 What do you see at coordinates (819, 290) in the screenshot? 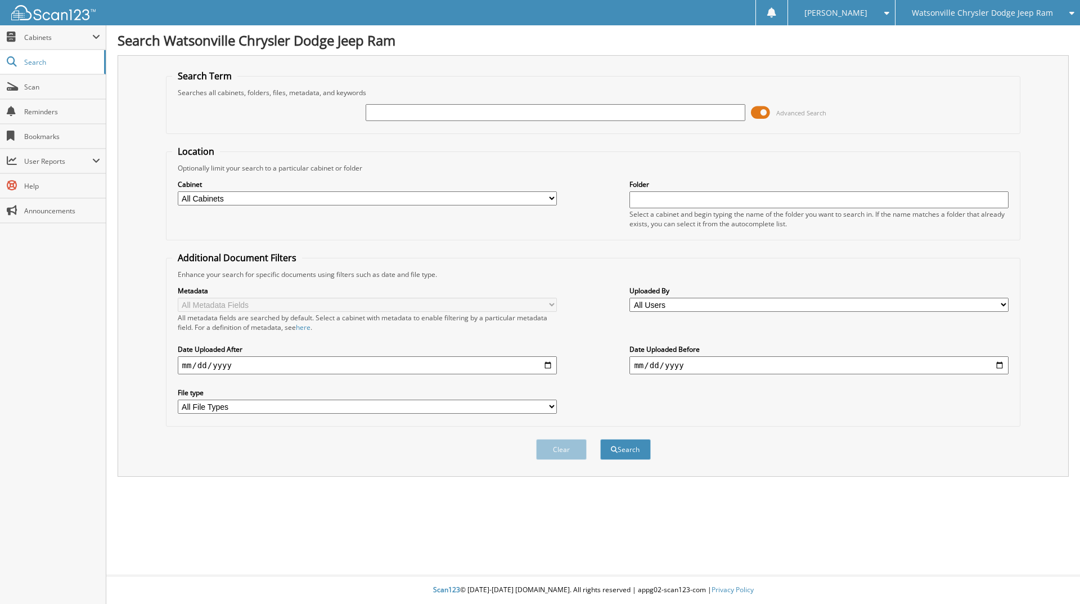
I see `label: Uploaded By` at bounding box center [819, 290].